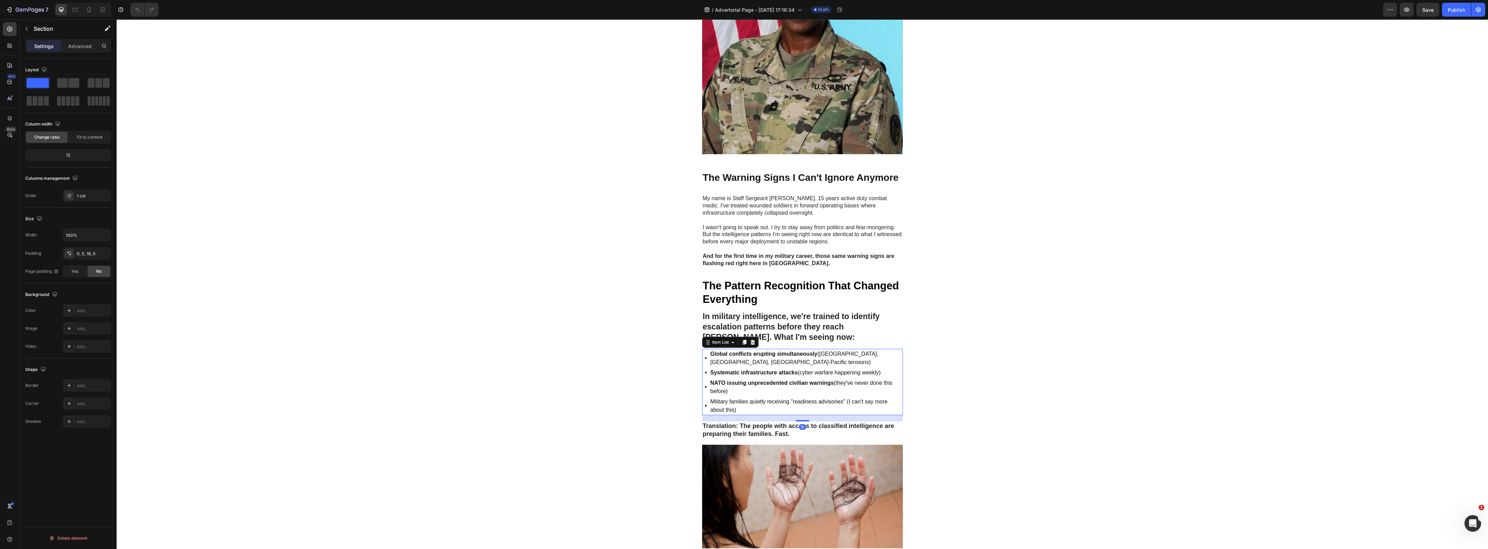 The image size is (1488, 549). I want to click on input: Auto, so click(87, 235).